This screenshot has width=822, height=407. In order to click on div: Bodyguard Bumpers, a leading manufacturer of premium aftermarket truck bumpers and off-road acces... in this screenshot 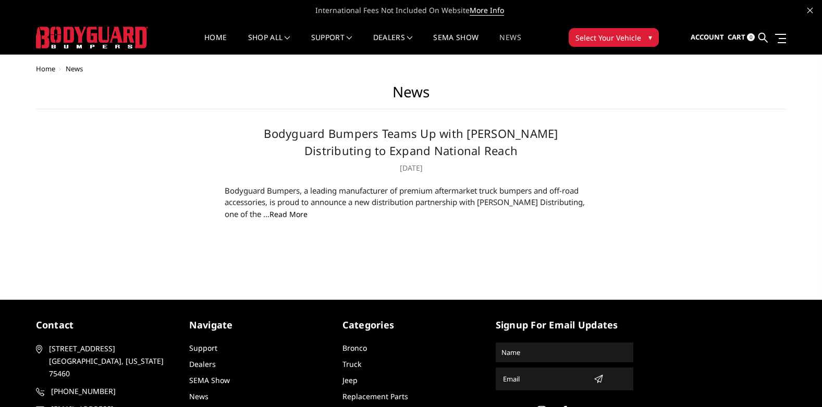, I will do `click(411, 203)`.